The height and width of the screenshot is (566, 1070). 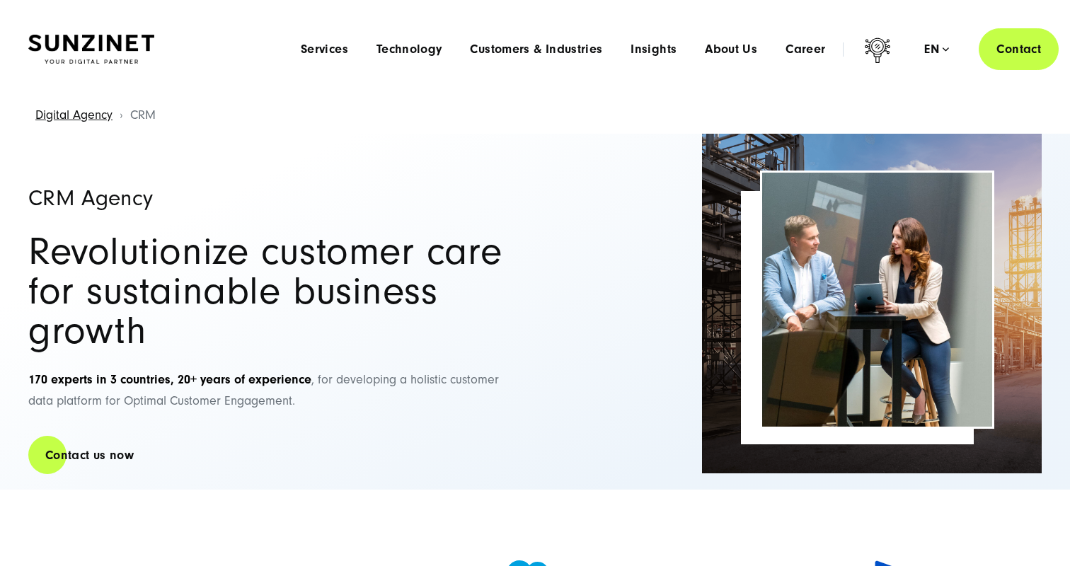 What do you see at coordinates (731, 50) in the screenshot?
I see `span: About Us` at bounding box center [731, 50].